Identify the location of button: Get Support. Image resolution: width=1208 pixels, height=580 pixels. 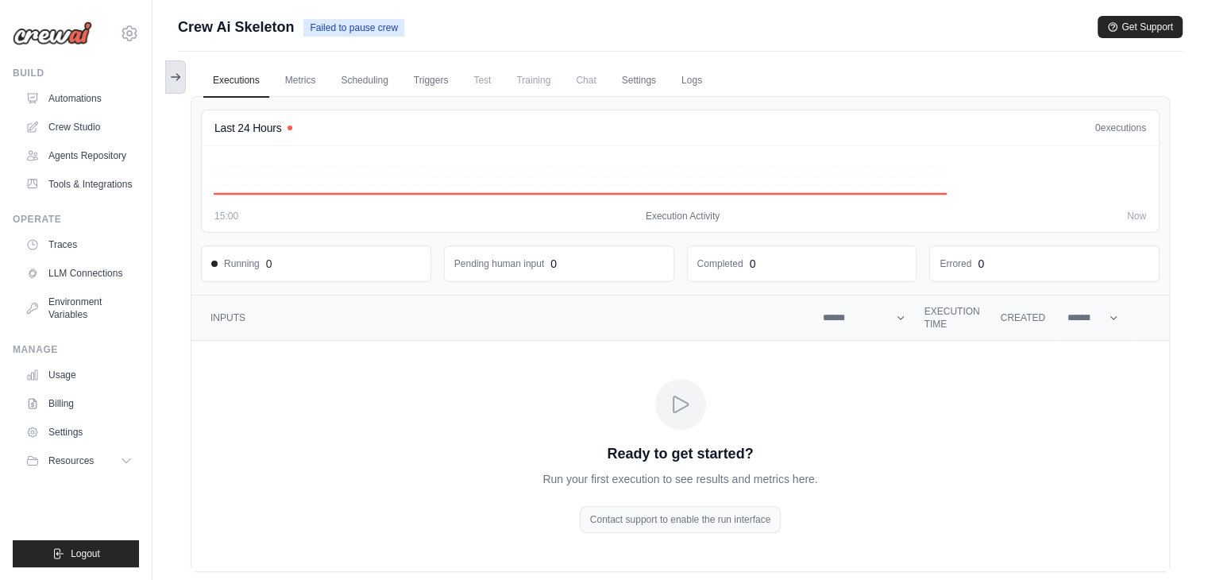
(1140, 27).